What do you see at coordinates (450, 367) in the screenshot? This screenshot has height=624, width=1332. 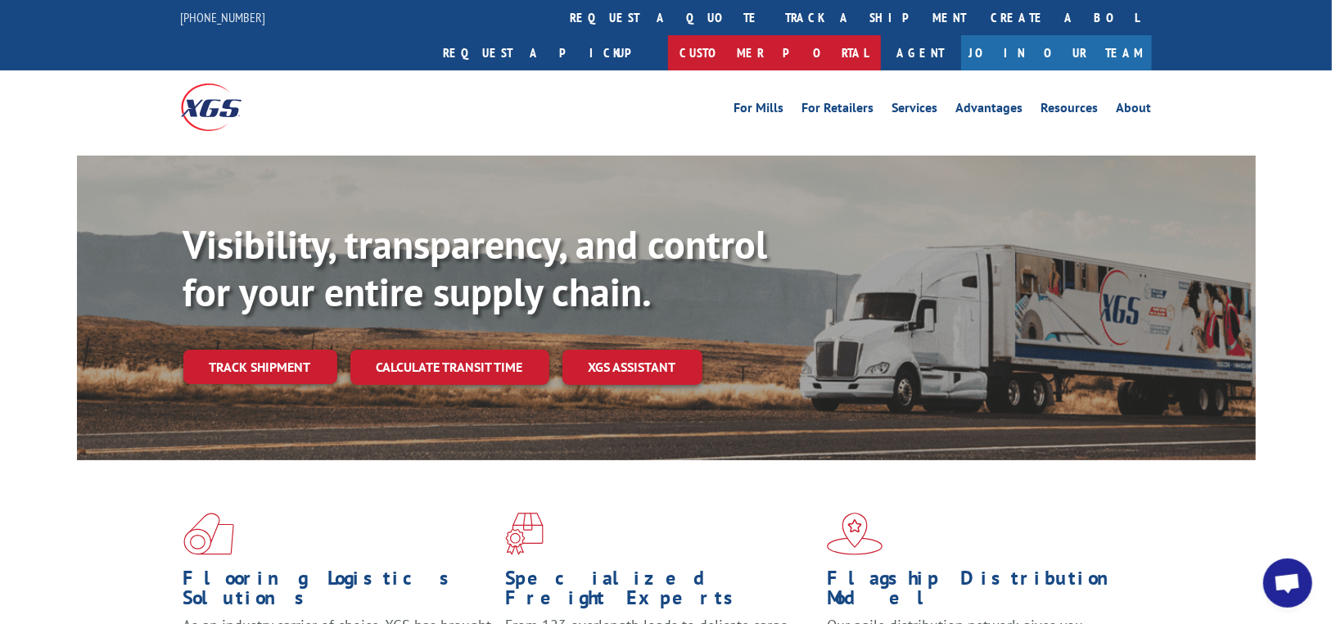 I see `a: Calculate transit time` at bounding box center [450, 367].